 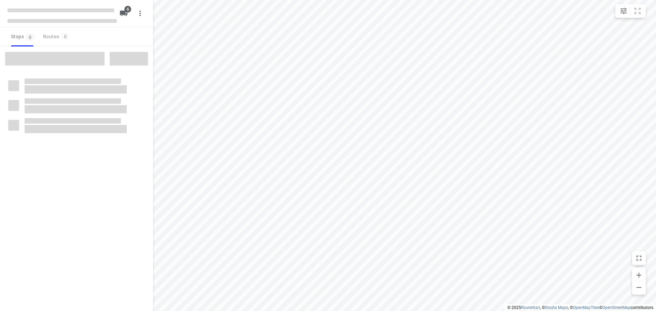 What do you see at coordinates (580, 308) in the screenshot?
I see `li: © 2025 , © , © © contributors` at bounding box center [580, 308].